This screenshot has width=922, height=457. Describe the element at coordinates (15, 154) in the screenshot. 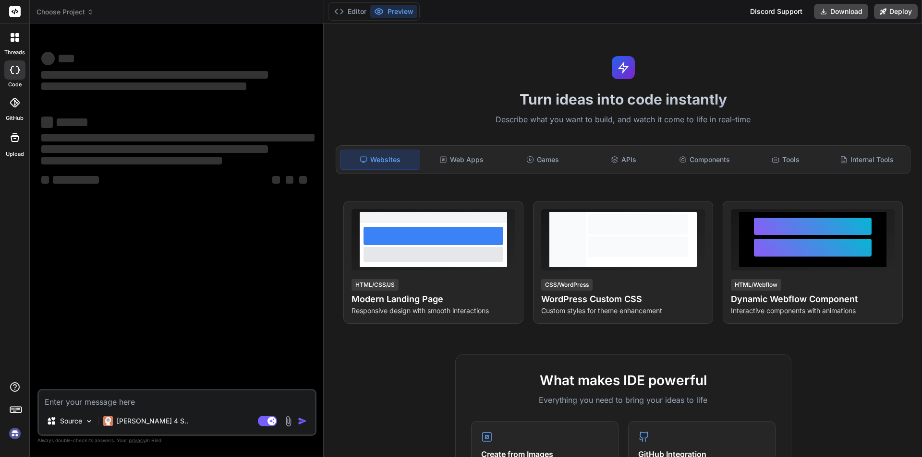

I see `label: Upload` at that location.